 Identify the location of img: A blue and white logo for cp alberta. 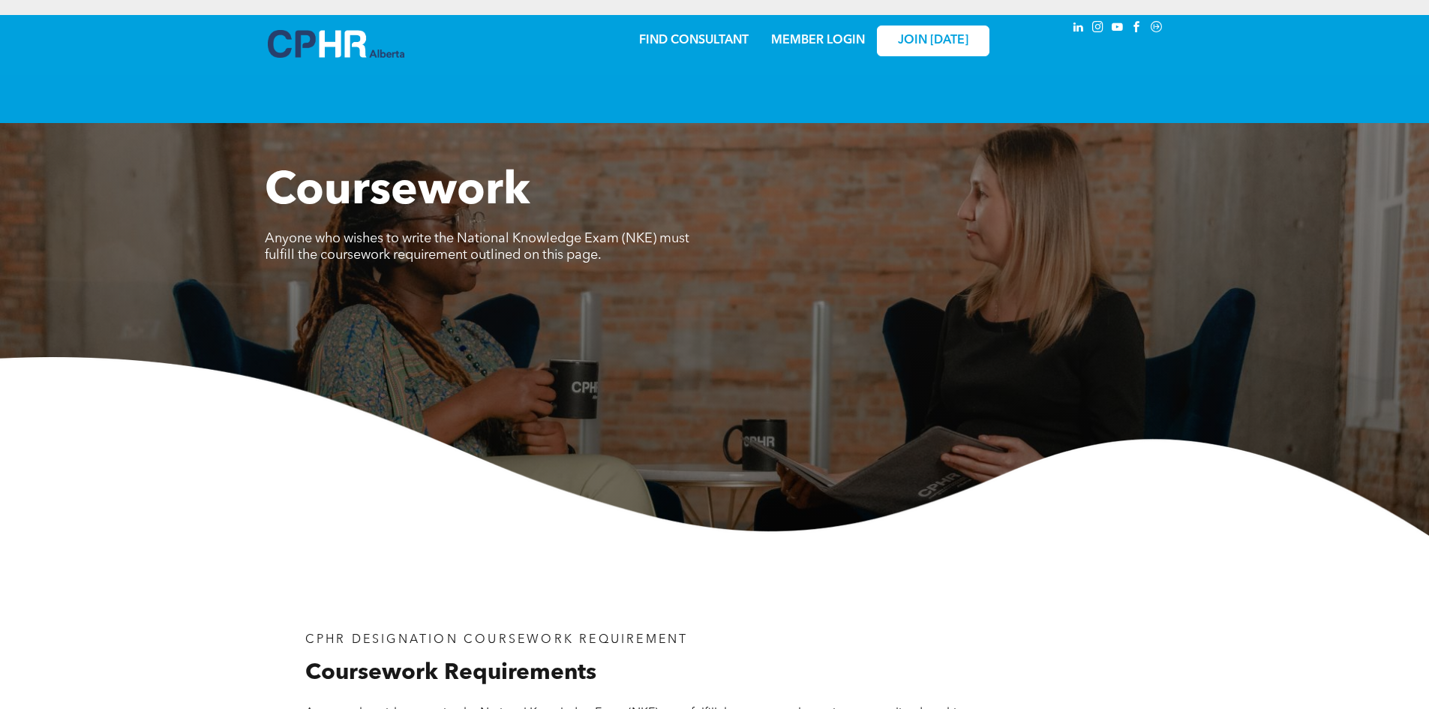
(336, 43).